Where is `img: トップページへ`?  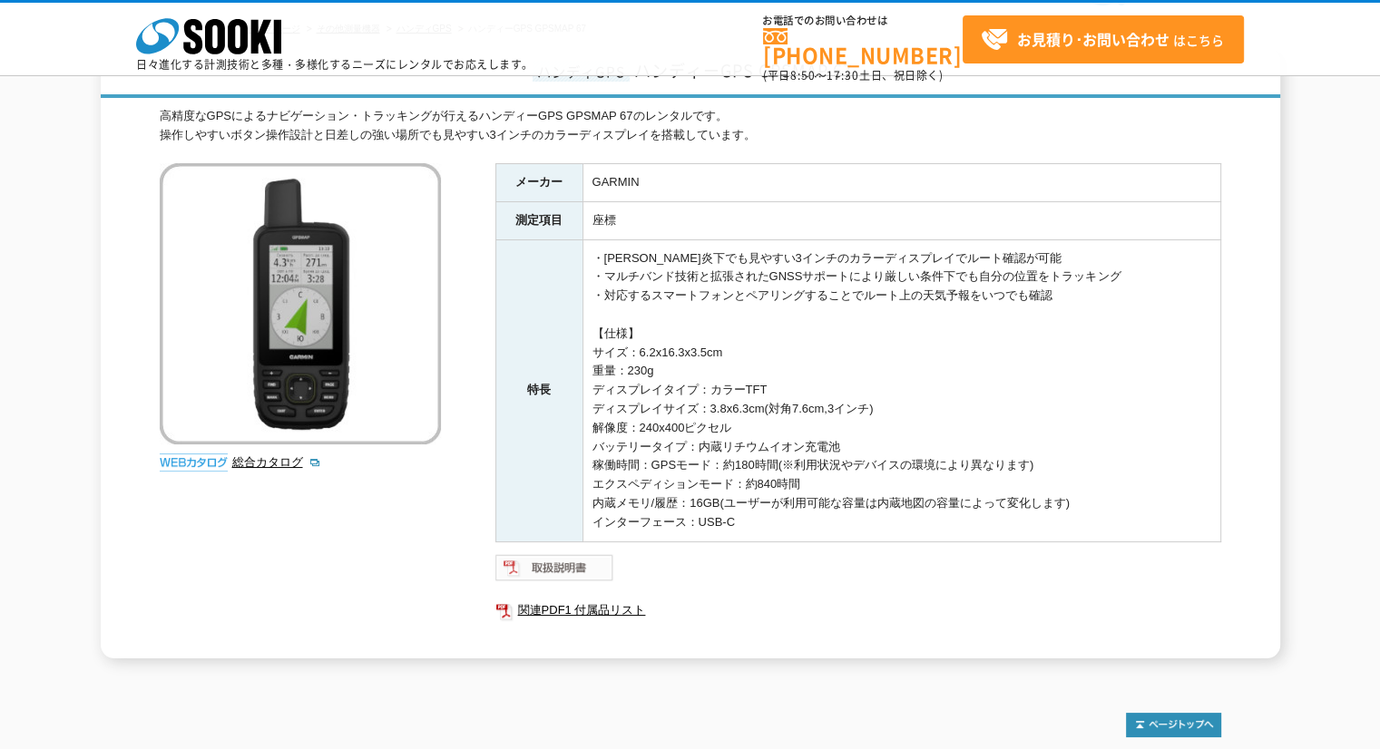
img: トップページへ is located at coordinates (1173, 725).